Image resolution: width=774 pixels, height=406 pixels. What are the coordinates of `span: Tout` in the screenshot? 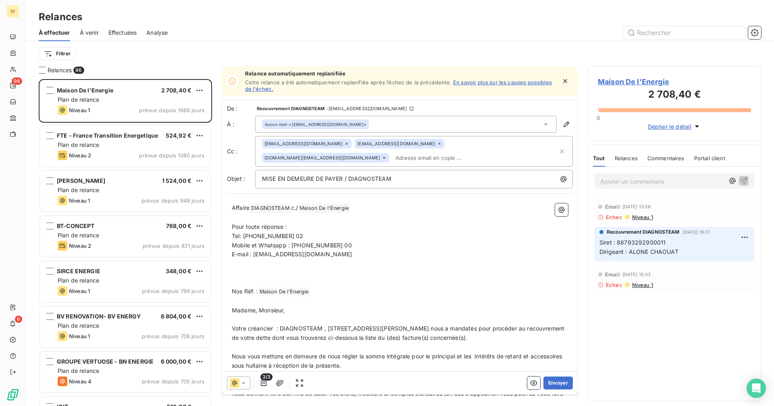 It's located at (599, 158).